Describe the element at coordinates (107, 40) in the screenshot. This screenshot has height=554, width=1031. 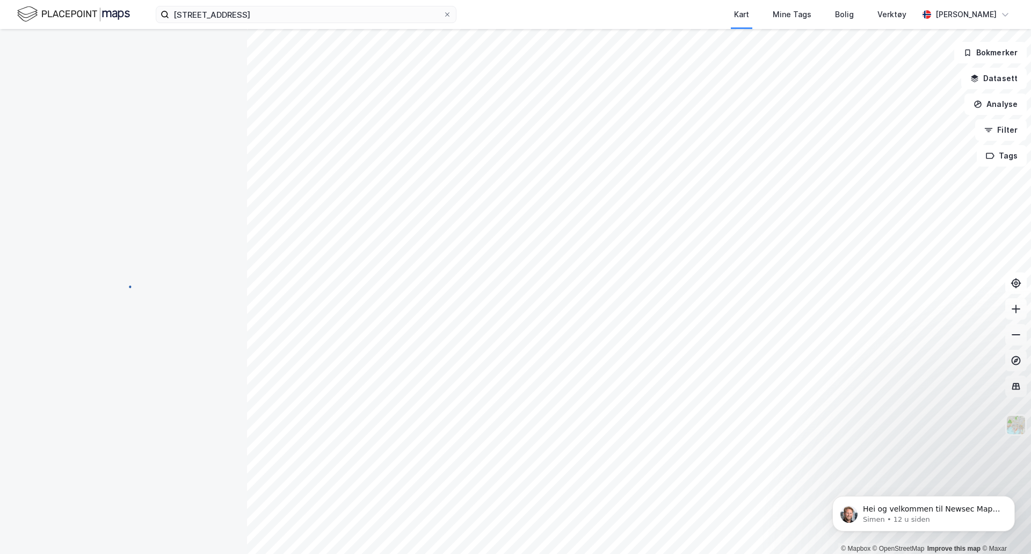
I see `div: message notification from Simen, 12 u siden. Hei og velkommen til Newsec Maps, Joar Om det er du ...` at that location.